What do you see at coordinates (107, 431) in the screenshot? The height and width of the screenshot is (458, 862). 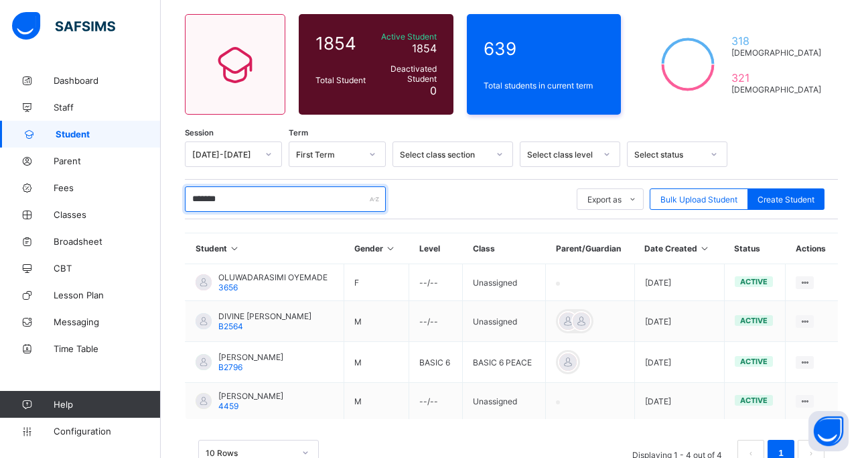 I see `span: Configuration` at bounding box center [107, 431].